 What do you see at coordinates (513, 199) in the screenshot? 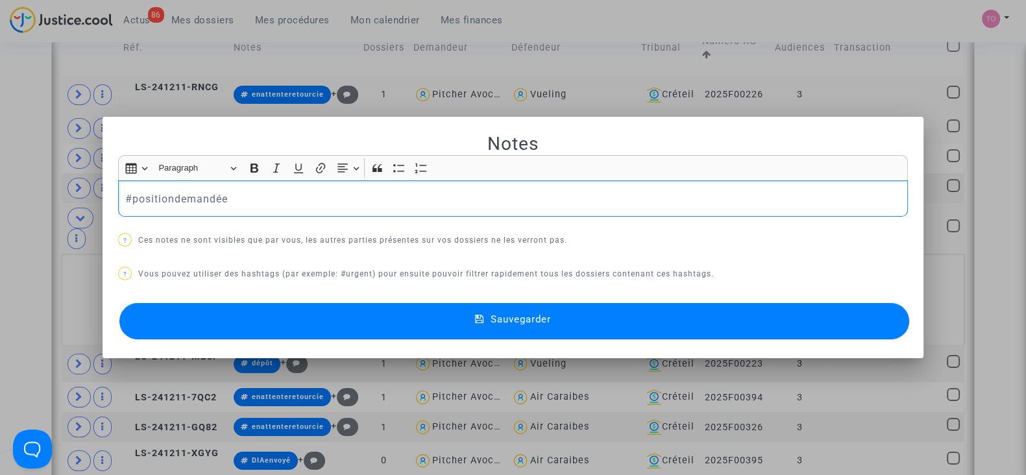
I see `div: Rich Text Editor, main` at bounding box center [513, 199].